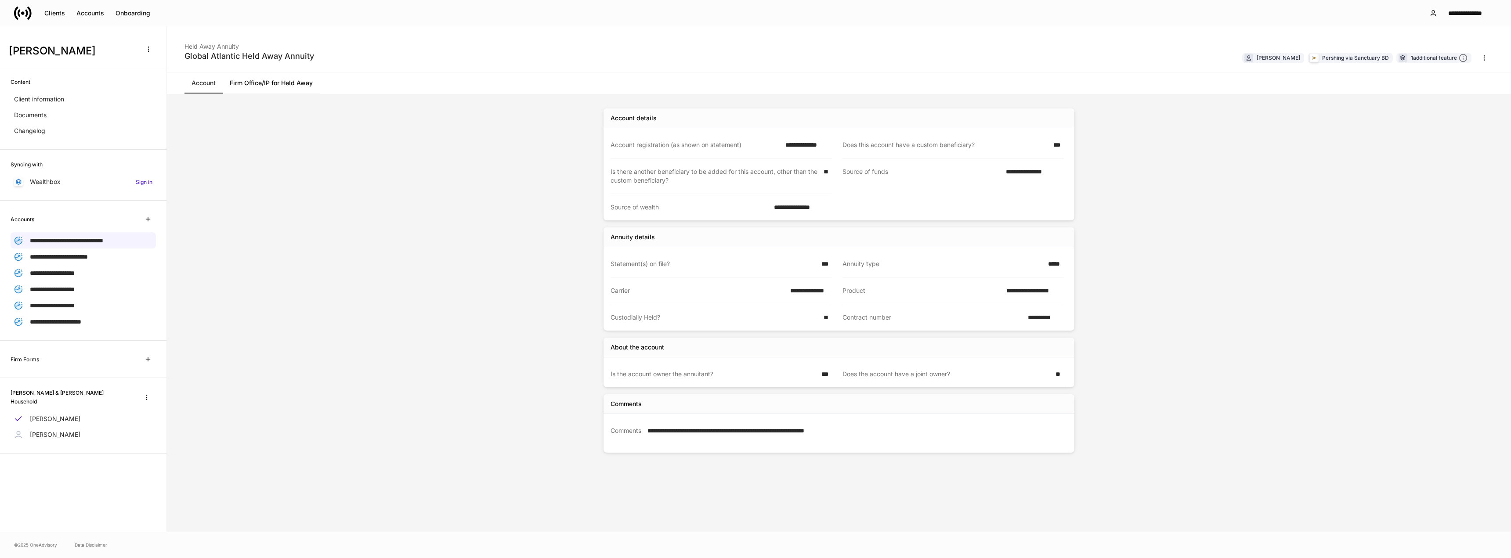  What do you see at coordinates (932, 318) in the screenshot?
I see `div: Contract number` at bounding box center [932, 318].